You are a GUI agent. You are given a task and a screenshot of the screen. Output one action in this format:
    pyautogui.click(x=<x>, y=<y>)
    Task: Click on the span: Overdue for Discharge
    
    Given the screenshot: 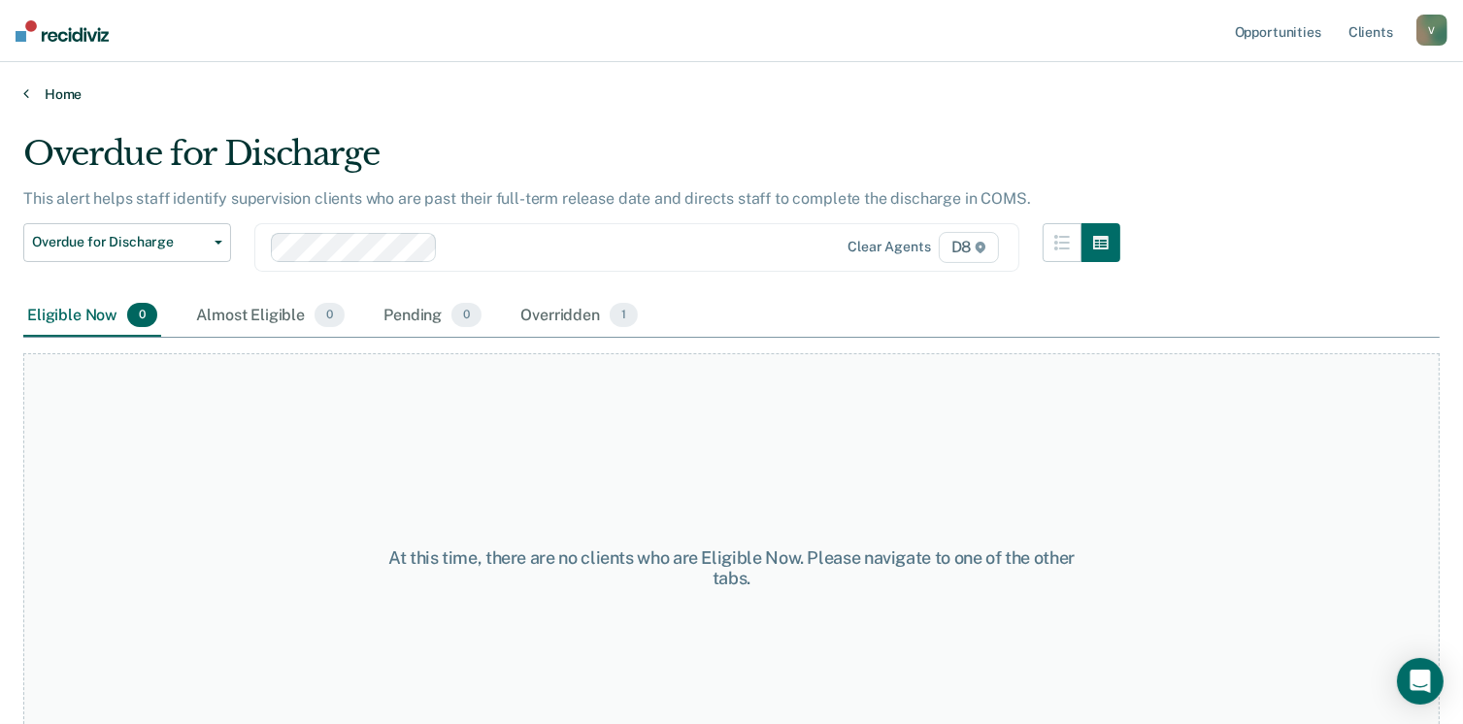 What is the action you would take?
    pyautogui.click(x=119, y=242)
    